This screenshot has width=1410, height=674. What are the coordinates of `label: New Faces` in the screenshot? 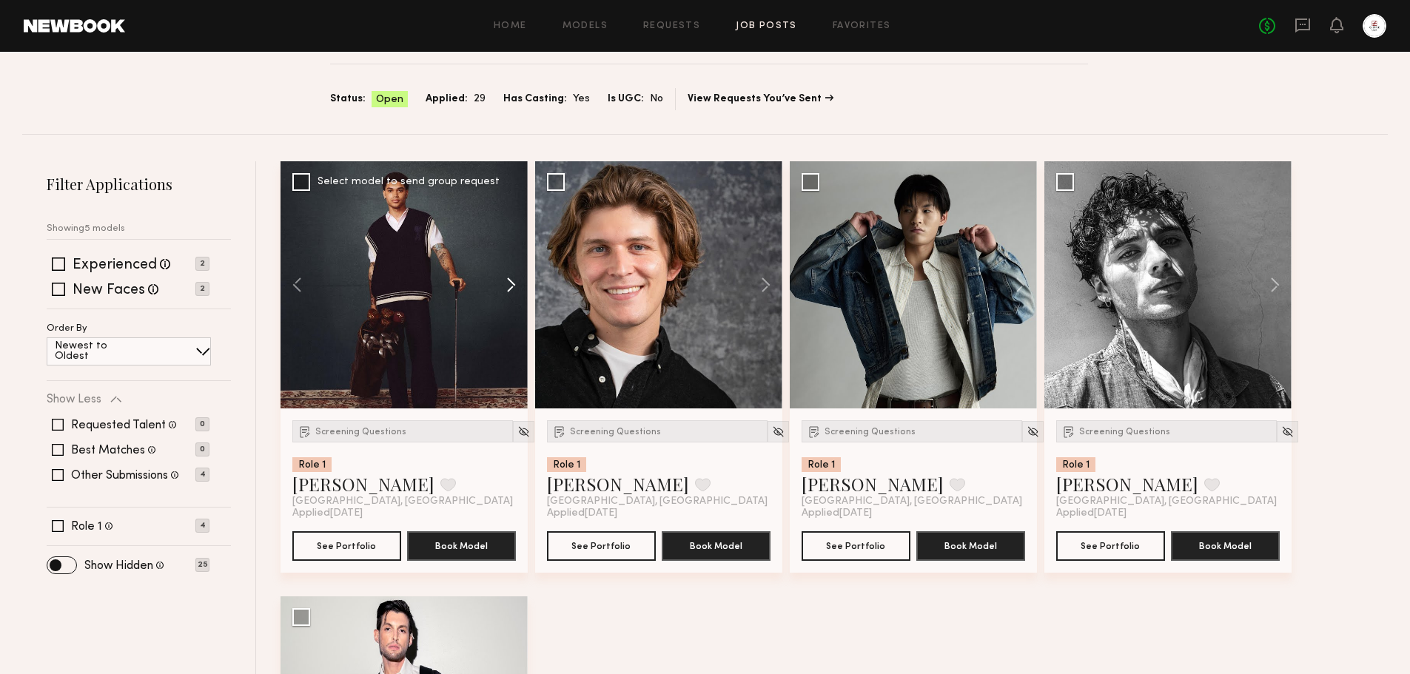 It's located at (109, 291).